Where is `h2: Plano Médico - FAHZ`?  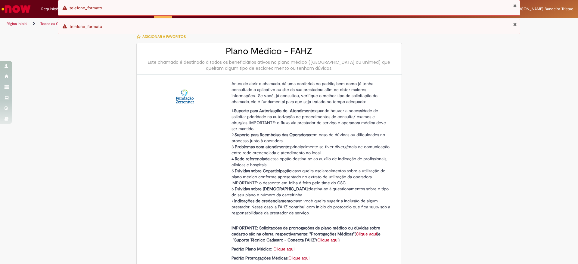 h2: Plano Médico - FAHZ is located at coordinates (269, 51).